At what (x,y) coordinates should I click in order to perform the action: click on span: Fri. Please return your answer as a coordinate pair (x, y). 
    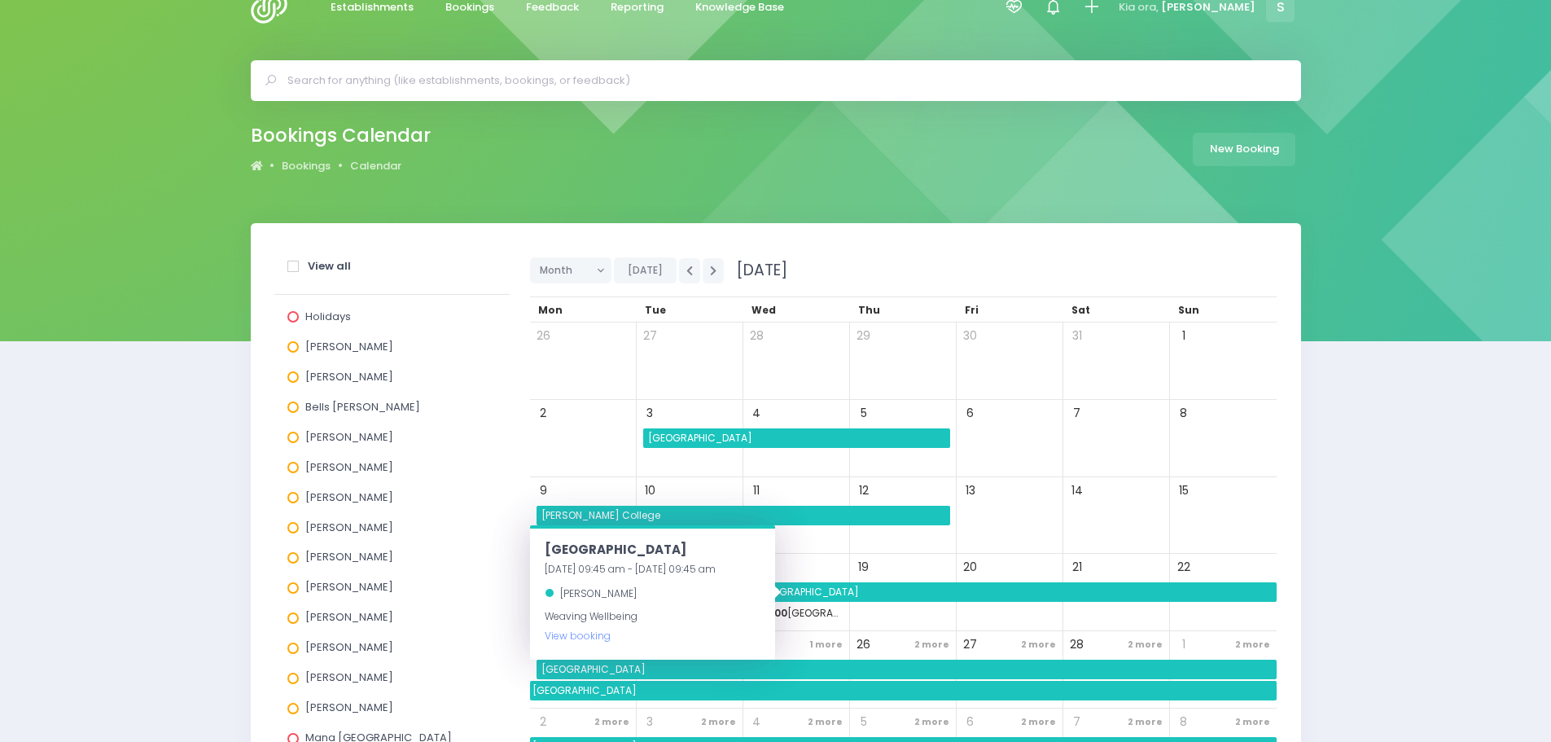
    Looking at the image, I should click on (972, 309).